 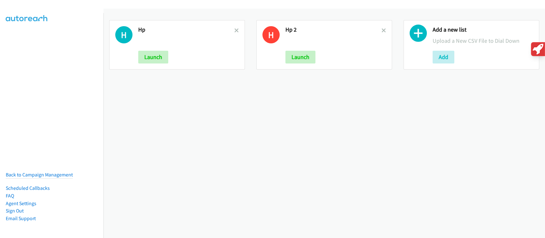 I want to click on a: Email Support, so click(x=21, y=219).